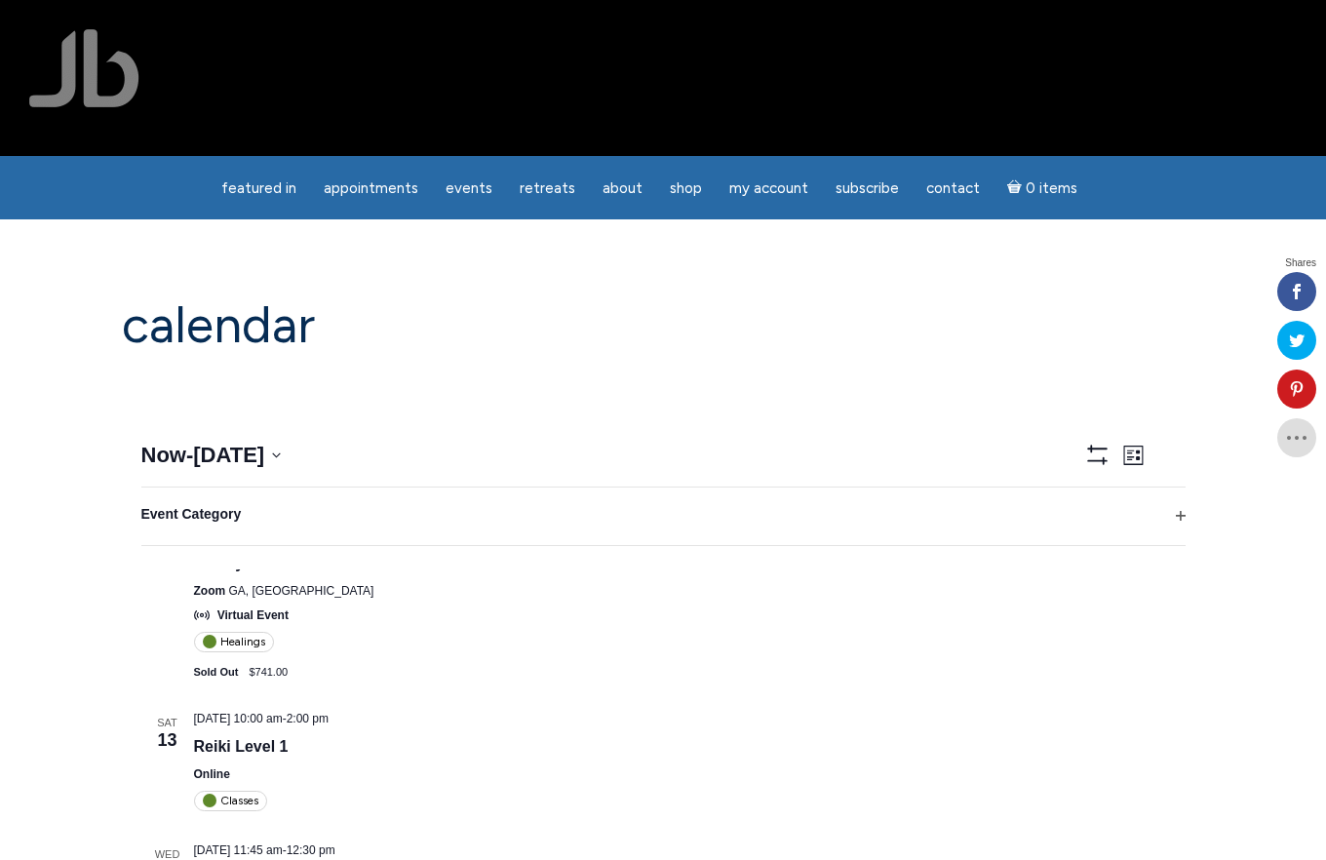 This screenshot has width=1326, height=860. I want to click on span: Retreats, so click(547, 188).